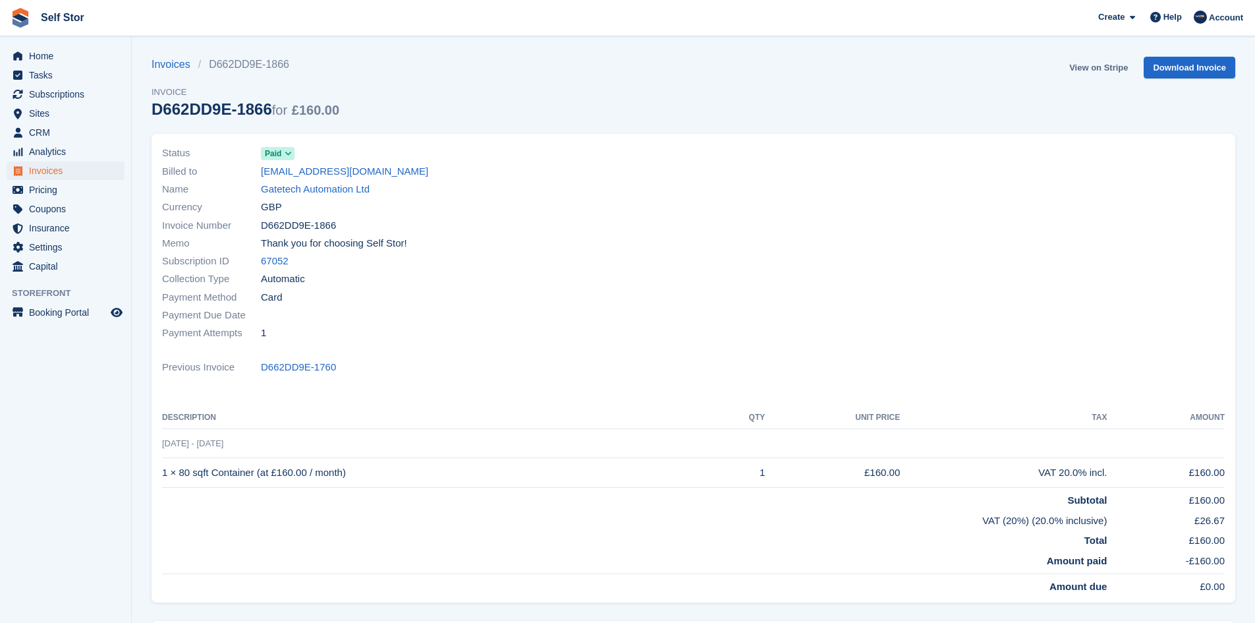 The image size is (1255, 623). I want to click on span: Memo, so click(212, 243).